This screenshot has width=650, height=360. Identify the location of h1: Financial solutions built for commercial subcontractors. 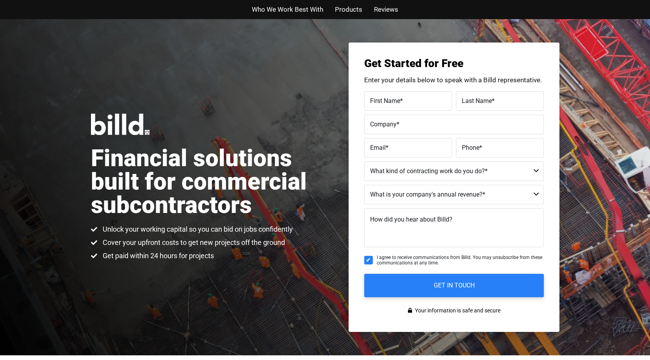
(208, 182).